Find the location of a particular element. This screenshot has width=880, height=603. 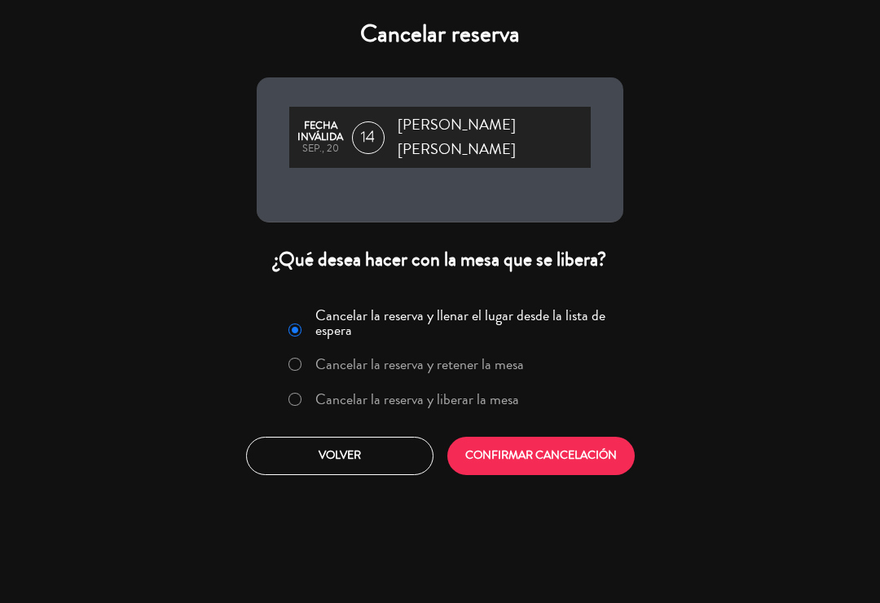

div: ¿Qué desea hacer con la mesa que se libera? is located at coordinates (440, 259).